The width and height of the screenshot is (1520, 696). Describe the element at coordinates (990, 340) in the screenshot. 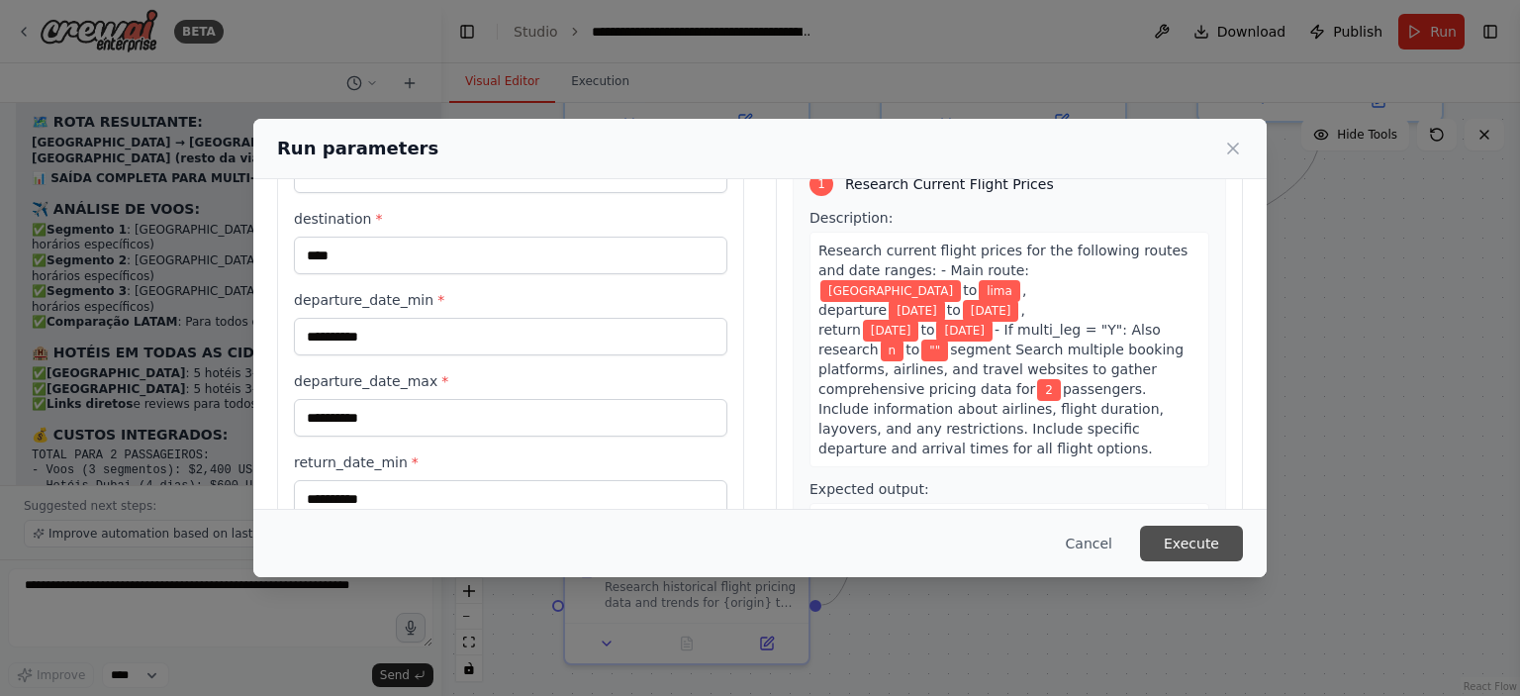

I see `span: - If multi_leg = "Y": Also research` at that location.